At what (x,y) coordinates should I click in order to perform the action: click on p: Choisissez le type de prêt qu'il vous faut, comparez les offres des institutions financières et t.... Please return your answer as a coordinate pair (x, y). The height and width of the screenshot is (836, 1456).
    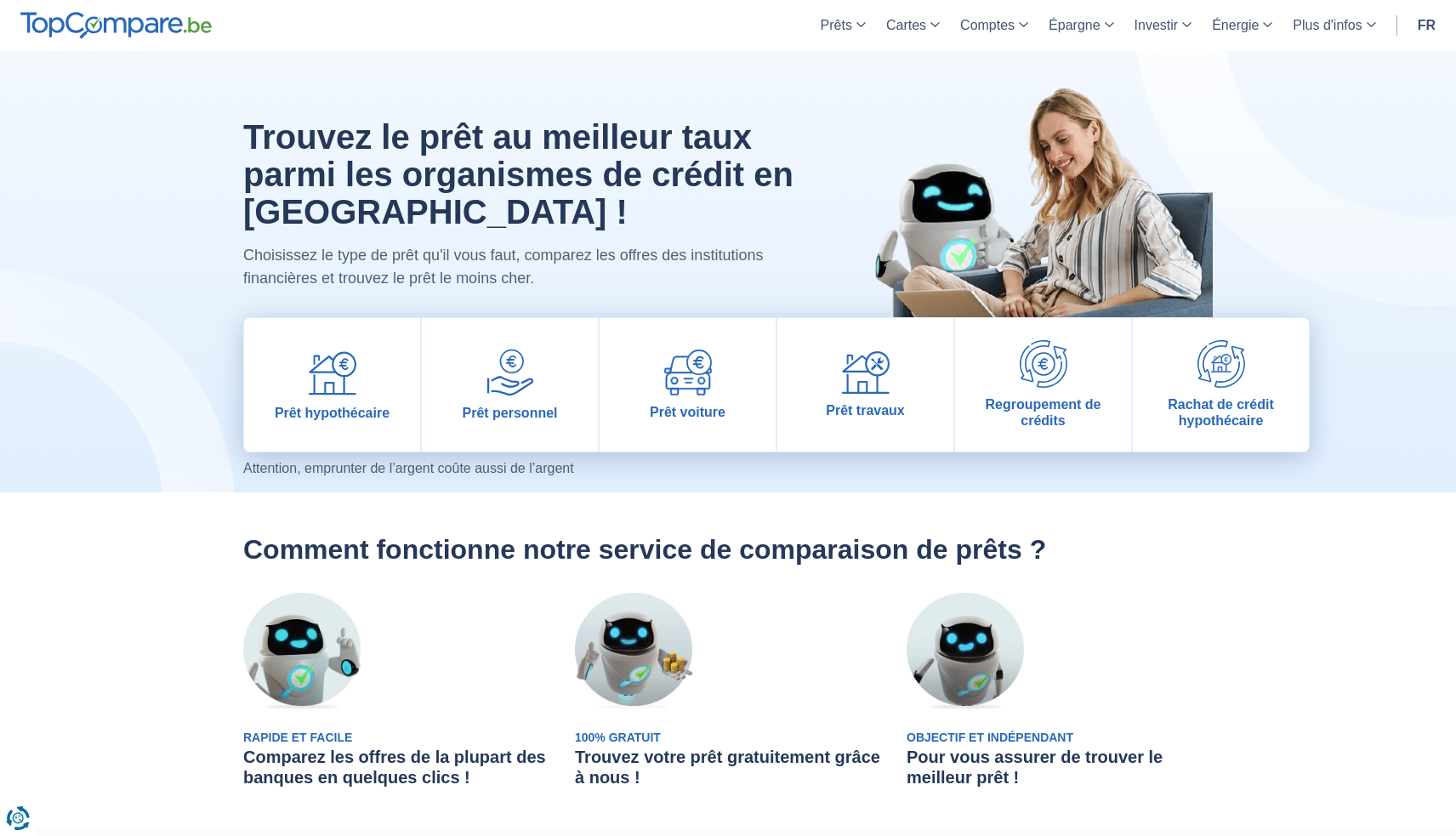
    Looking at the image, I should click on (520, 267).